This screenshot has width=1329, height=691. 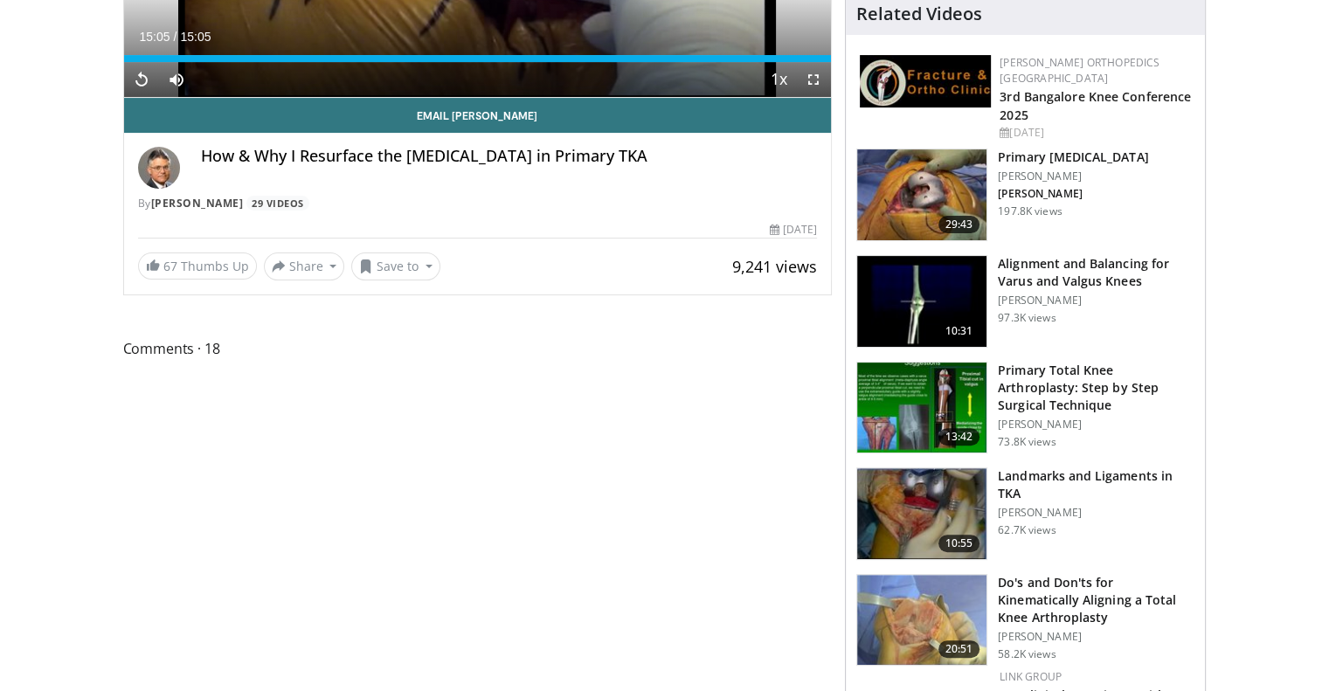 What do you see at coordinates (1027, 655) in the screenshot?
I see `p: 58.2K views` at bounding box center [1027, 655].